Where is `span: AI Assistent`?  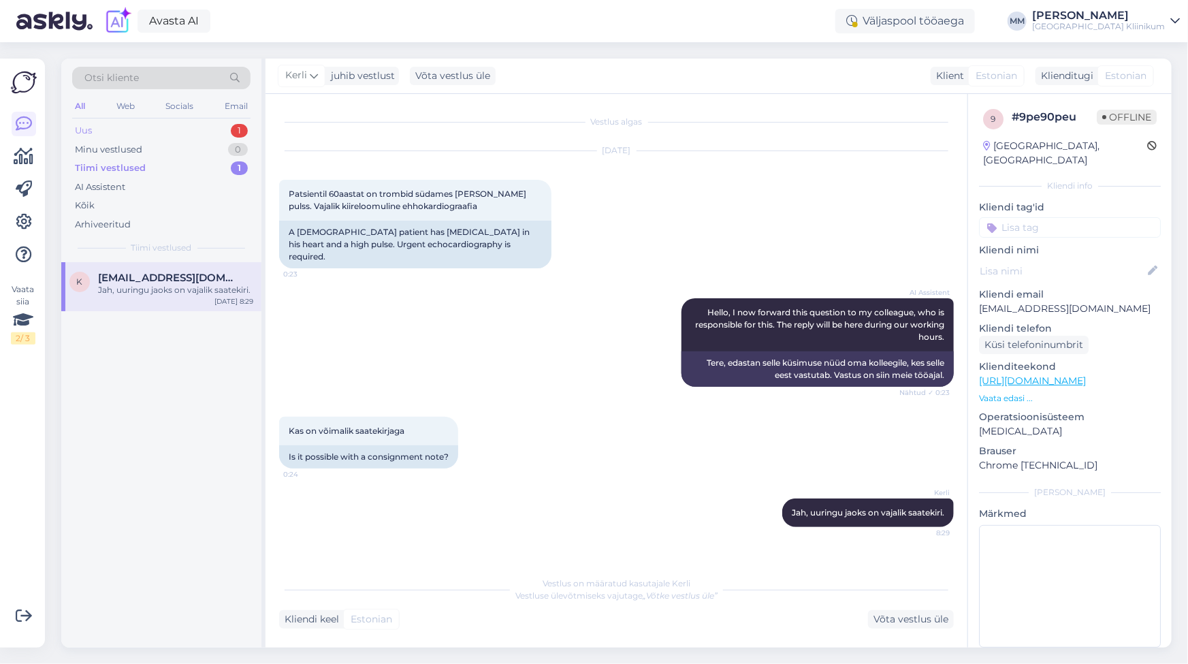 span: AI Assistent is located at coordinates (924, 292).